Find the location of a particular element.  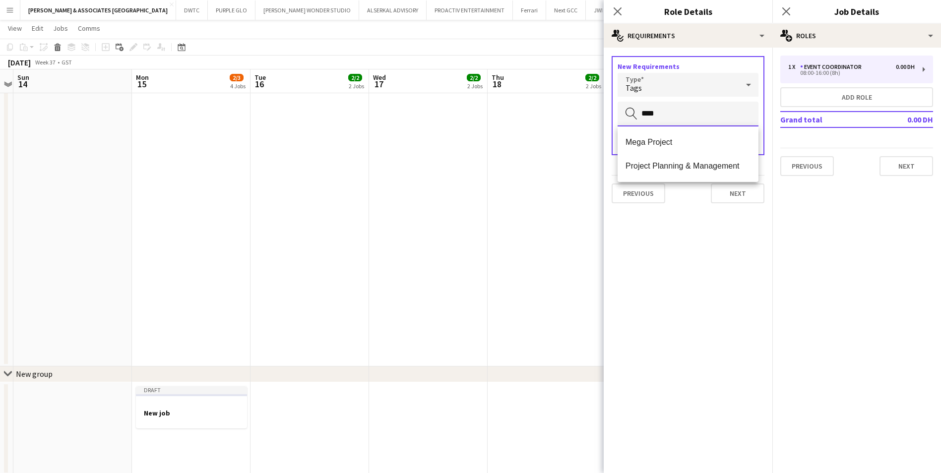

span: 15 is located at coordinates (141, 84).